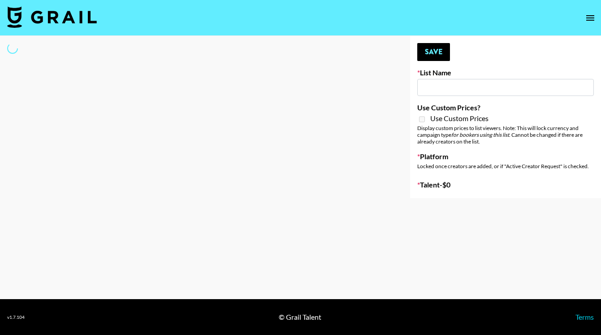 This screenshot has height=335, width=601. I want to click on div: © Grail Talent, so click(300, 317).